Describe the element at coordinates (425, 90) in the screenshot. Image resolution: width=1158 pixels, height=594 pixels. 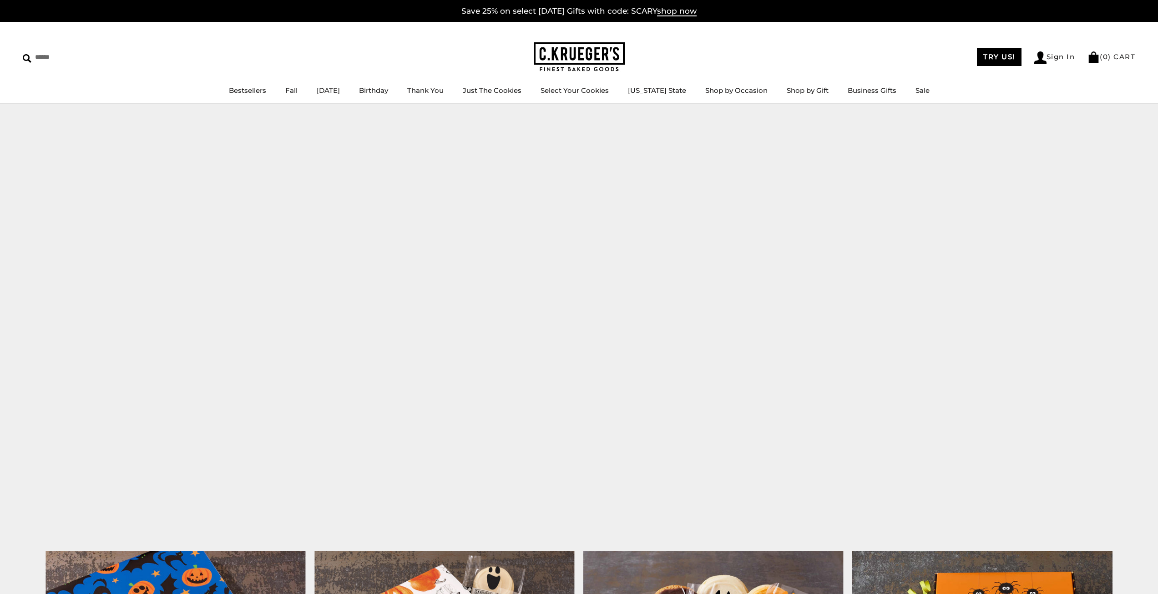
I see `a: Thank You` at that location.